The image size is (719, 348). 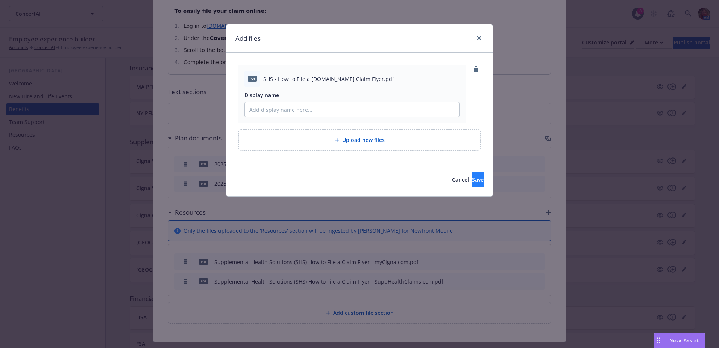 I want to click on button: Save, so click(x=478, y=179).